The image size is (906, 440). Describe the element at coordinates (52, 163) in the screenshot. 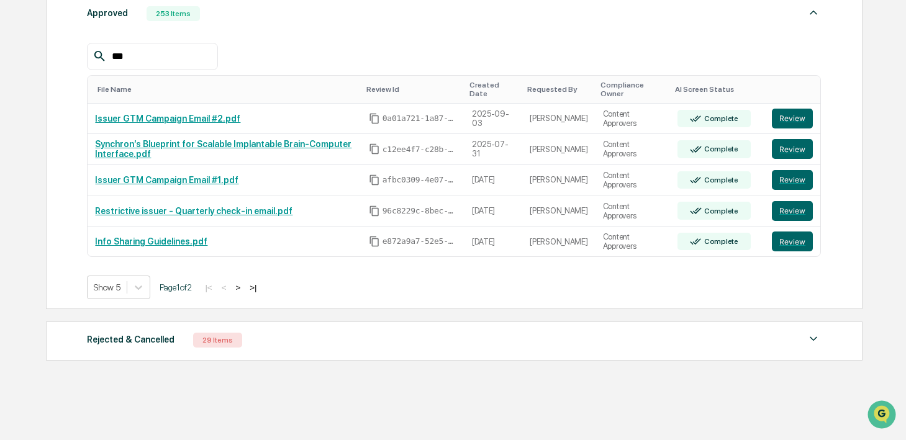

I see `span: Preclearance` at that location.